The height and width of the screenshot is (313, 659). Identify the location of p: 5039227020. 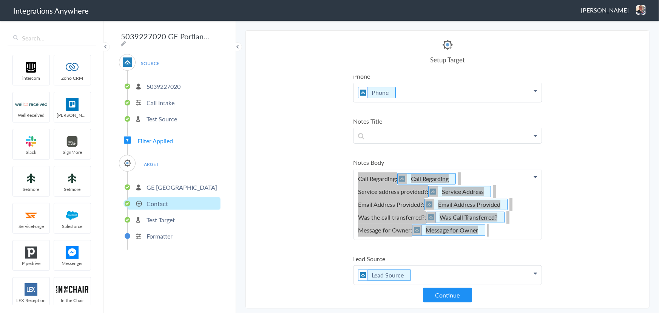
(164, 86).